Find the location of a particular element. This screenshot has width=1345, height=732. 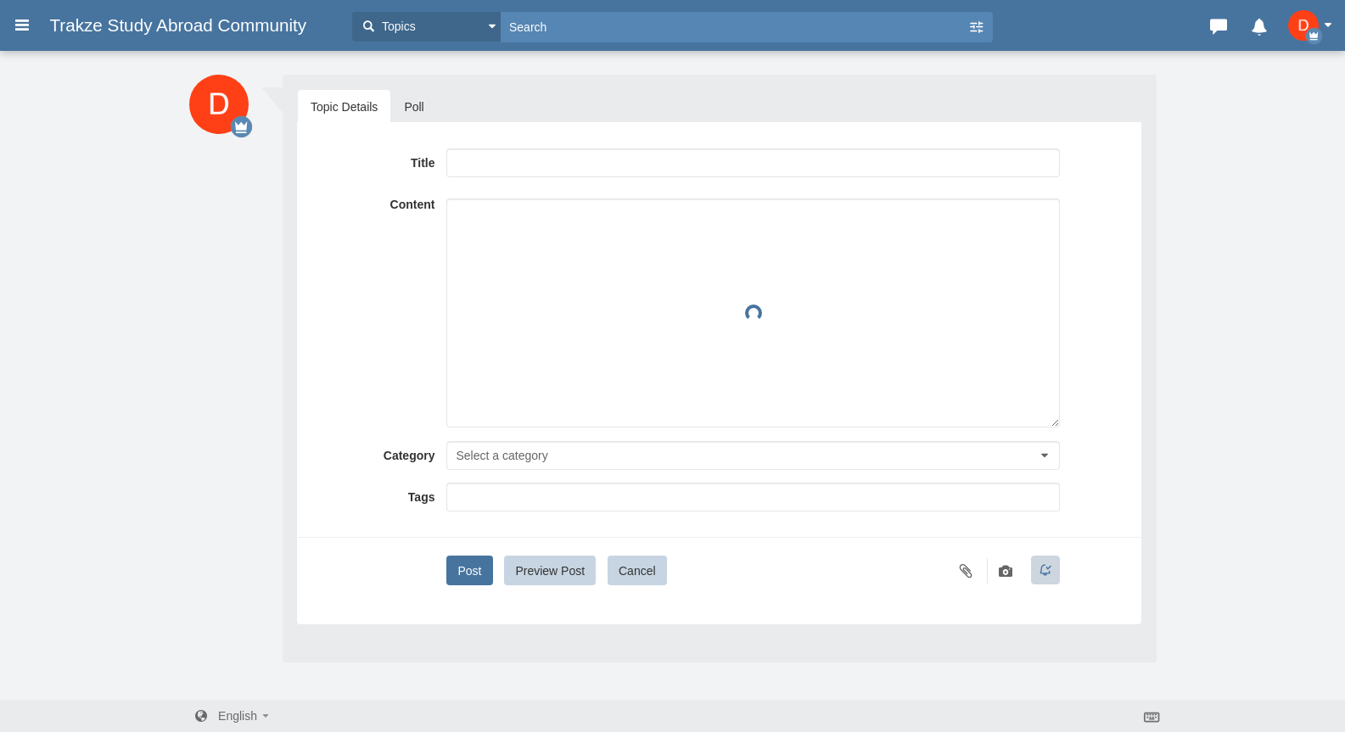

a: Trakze Study Abroad Community is located at coordinates (192, 25).